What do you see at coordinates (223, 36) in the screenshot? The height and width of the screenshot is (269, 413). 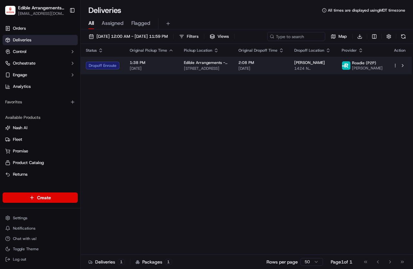 I see `span: Views` at bounding box center [223, 36].